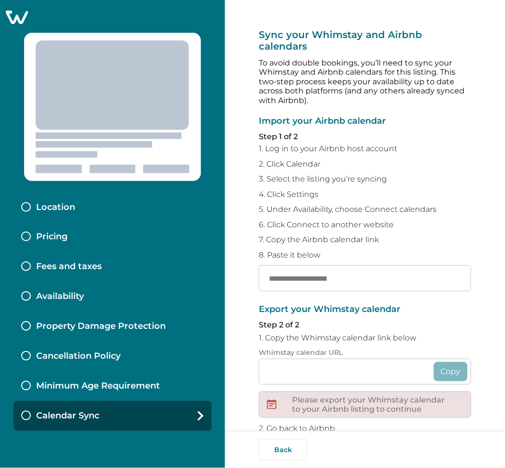 Image resolution: width=505 pixels, height=468 pixels. I want to click on p: Fees and taxes, so click(69, 267).